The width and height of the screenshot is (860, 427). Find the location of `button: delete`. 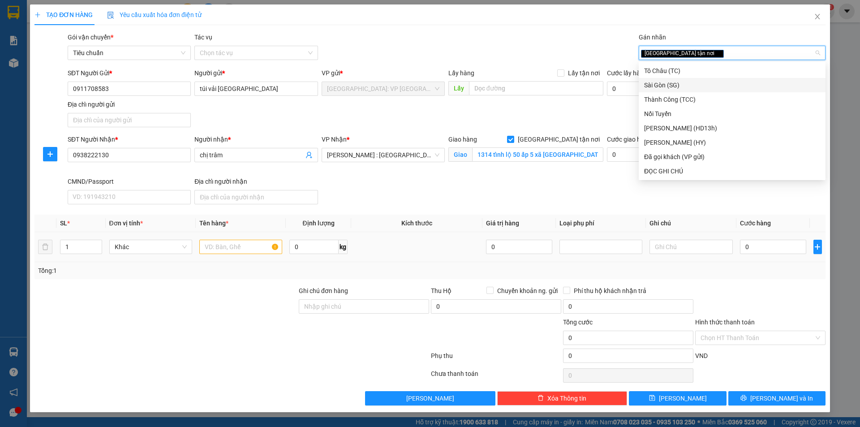

button: delete is located at coordinates (45, 247).